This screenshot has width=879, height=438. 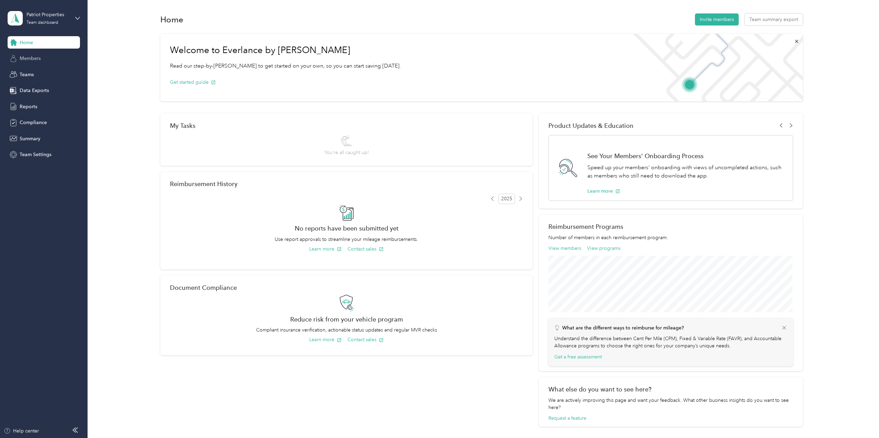 What do you see at coordinates (27, 74) in the screenshot?
I see `span: Teams` at bounding box center [27, 74].